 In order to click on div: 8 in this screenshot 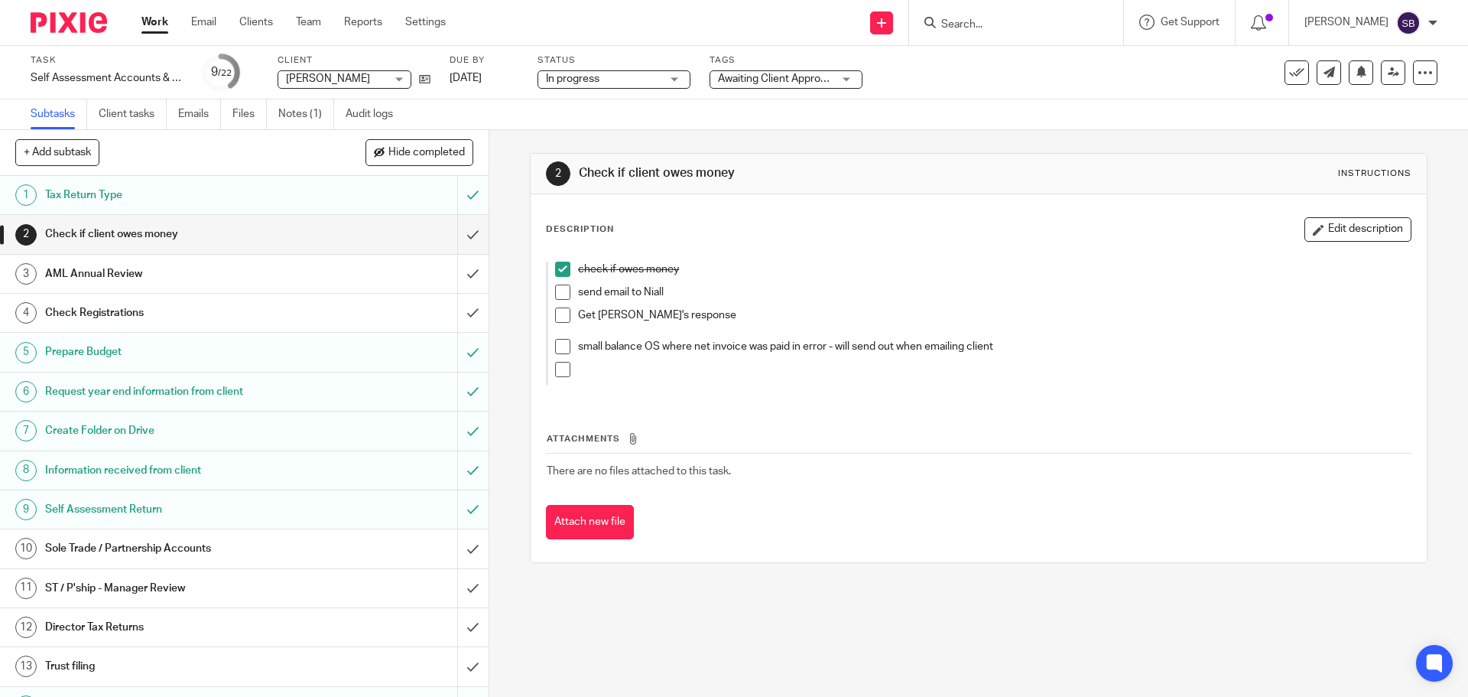, I will do `click(26, 470)`.